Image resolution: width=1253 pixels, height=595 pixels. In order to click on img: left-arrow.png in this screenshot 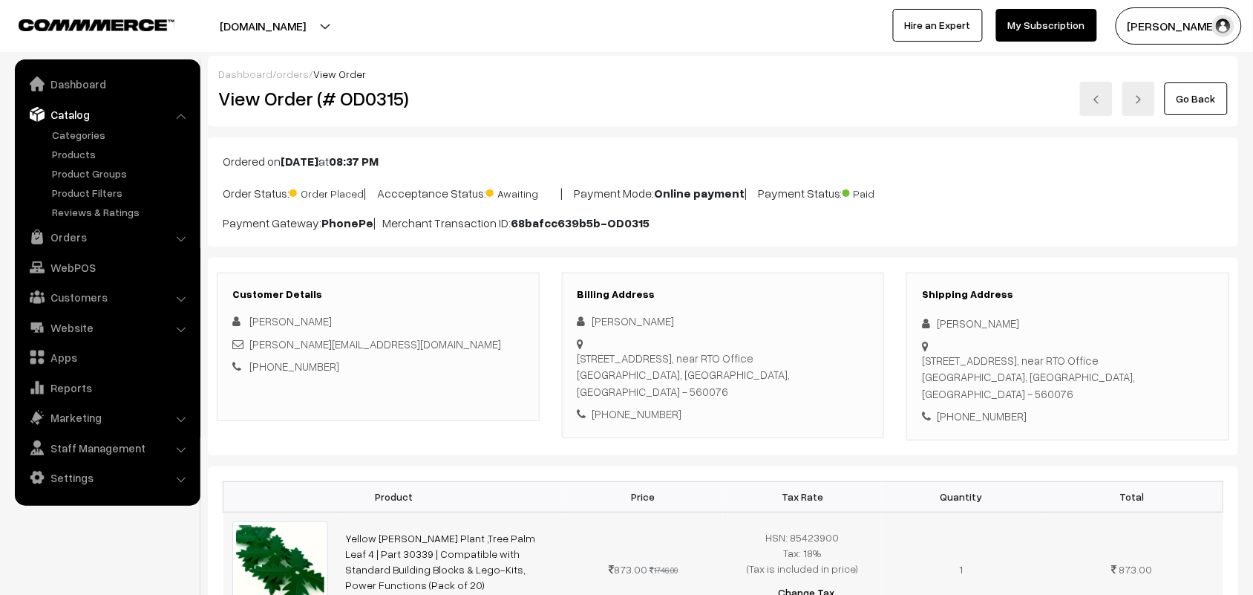, I will do `click(1097, 100)`.